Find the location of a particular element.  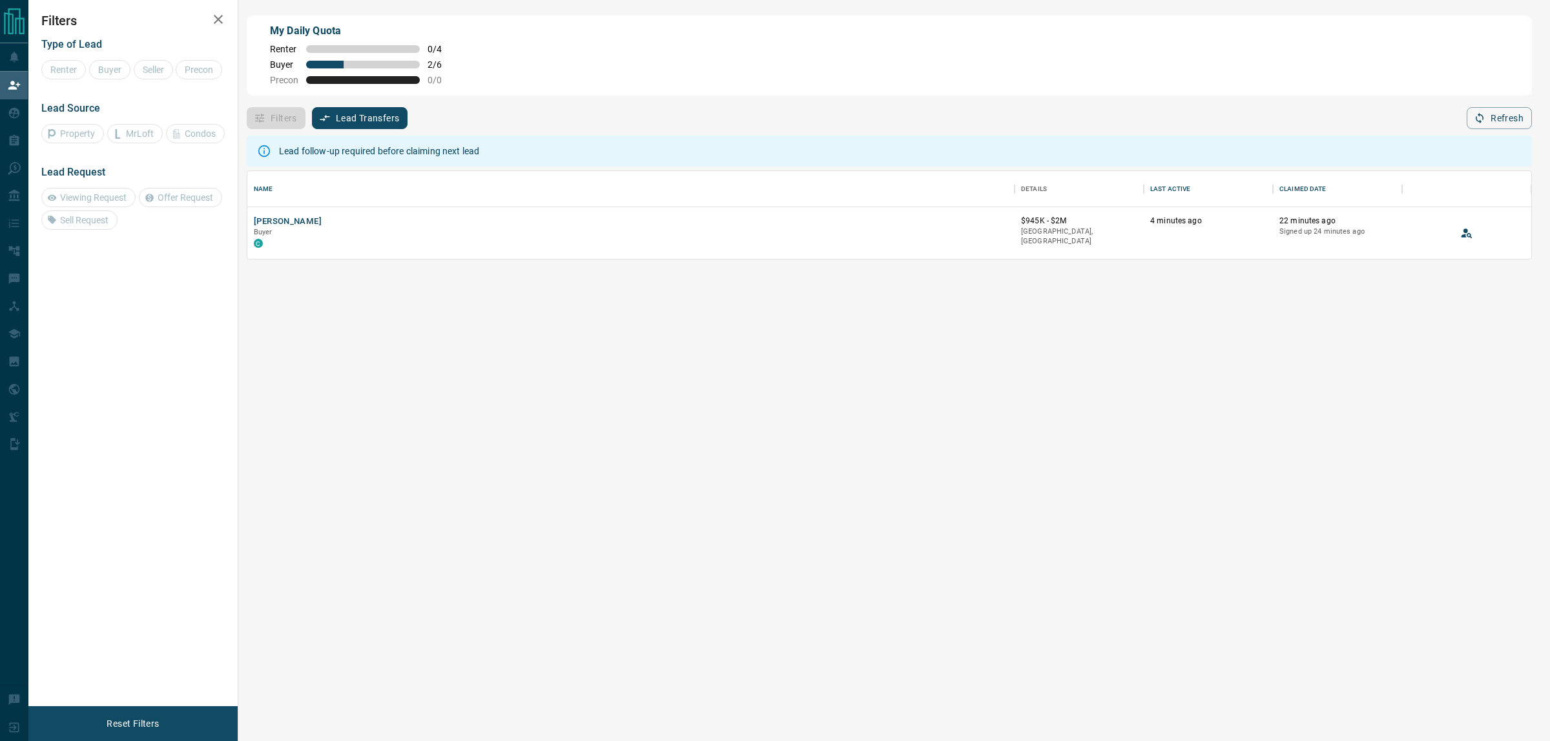

span: 0 / 0 is located at coordinates (442, 80).